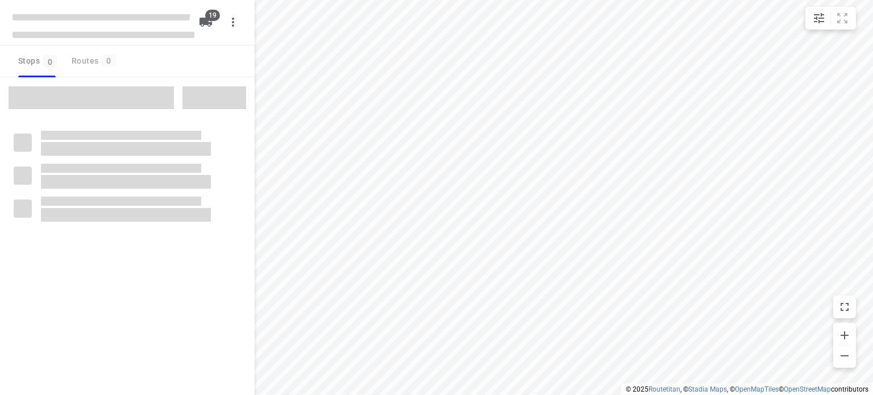 The width and height of the screenshot is (873, 395). What do you see at coordinates (664, 389) in the screenshot?
I see `a: Routetitan` at bounding box center [664, 389].